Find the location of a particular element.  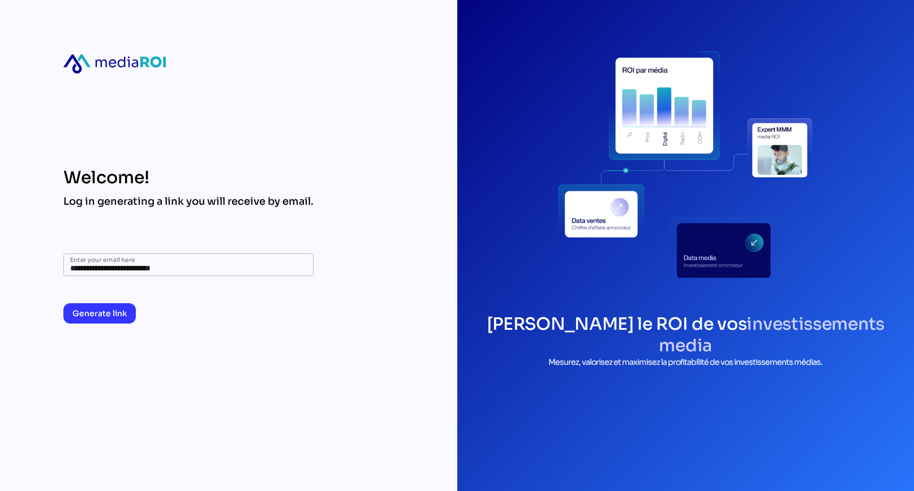

button: Generate link is located at coordinates (100, 313).